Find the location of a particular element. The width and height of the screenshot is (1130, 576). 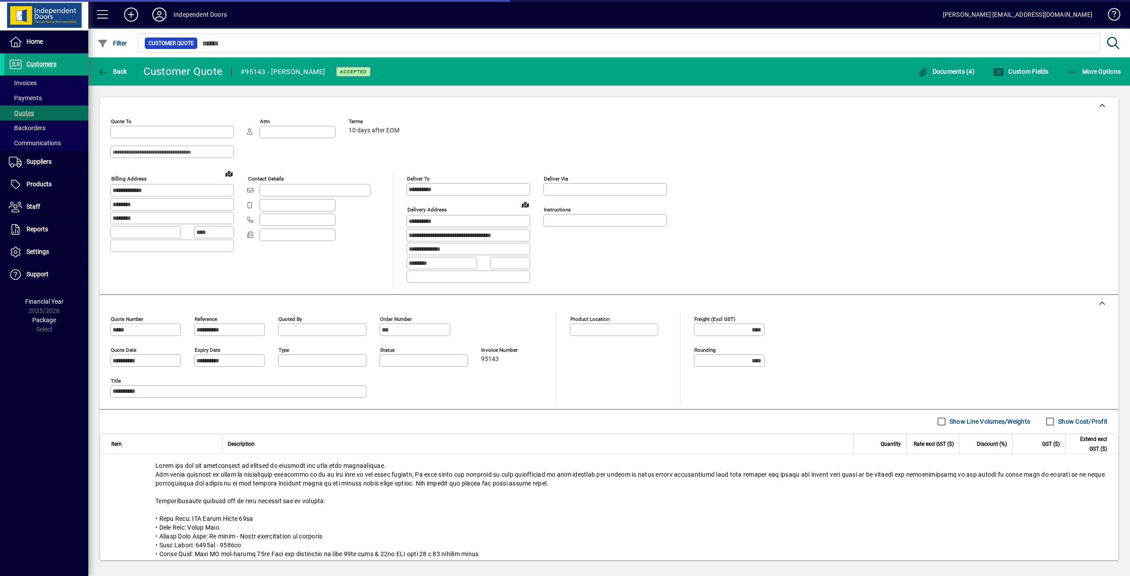

span: Extend excl GST ($) is located at coordinates (1089, 444).